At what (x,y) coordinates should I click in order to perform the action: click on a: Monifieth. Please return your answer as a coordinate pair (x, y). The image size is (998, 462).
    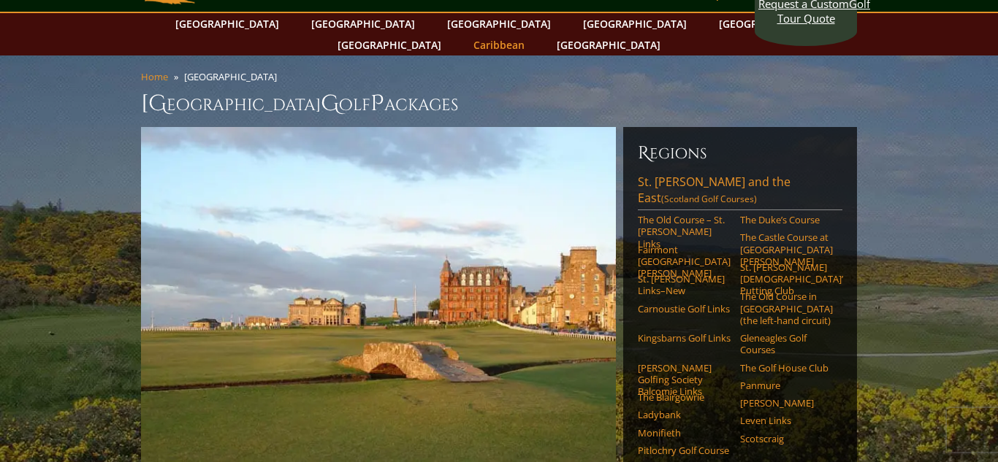
    Looking at the image, I should click on (684, 433).